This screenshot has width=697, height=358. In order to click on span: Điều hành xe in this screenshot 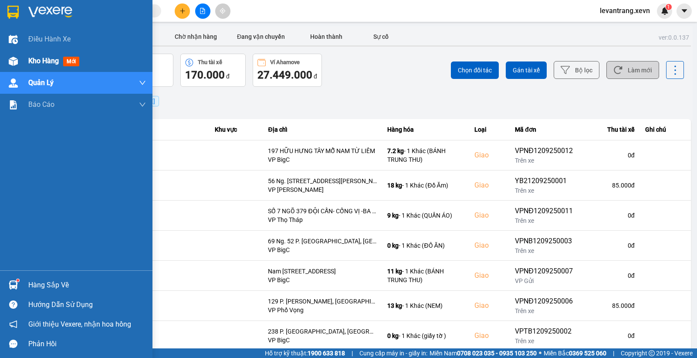, I will do `click(49, 39)`.